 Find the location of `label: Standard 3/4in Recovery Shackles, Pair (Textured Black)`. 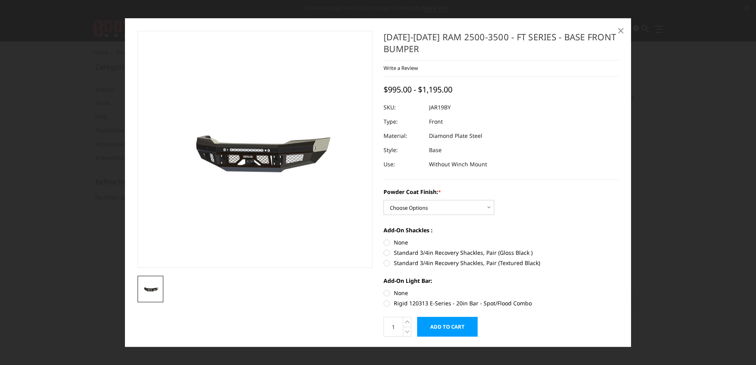

label: Standard 3/4in Recovery Shackles, Pair (Textured Black) is located at coordinates (501, 263).